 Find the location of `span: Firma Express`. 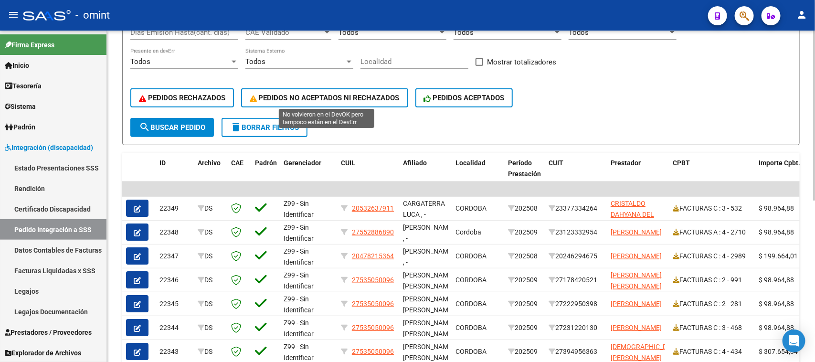

span: Firma Express is located at coordinates (30, 45).